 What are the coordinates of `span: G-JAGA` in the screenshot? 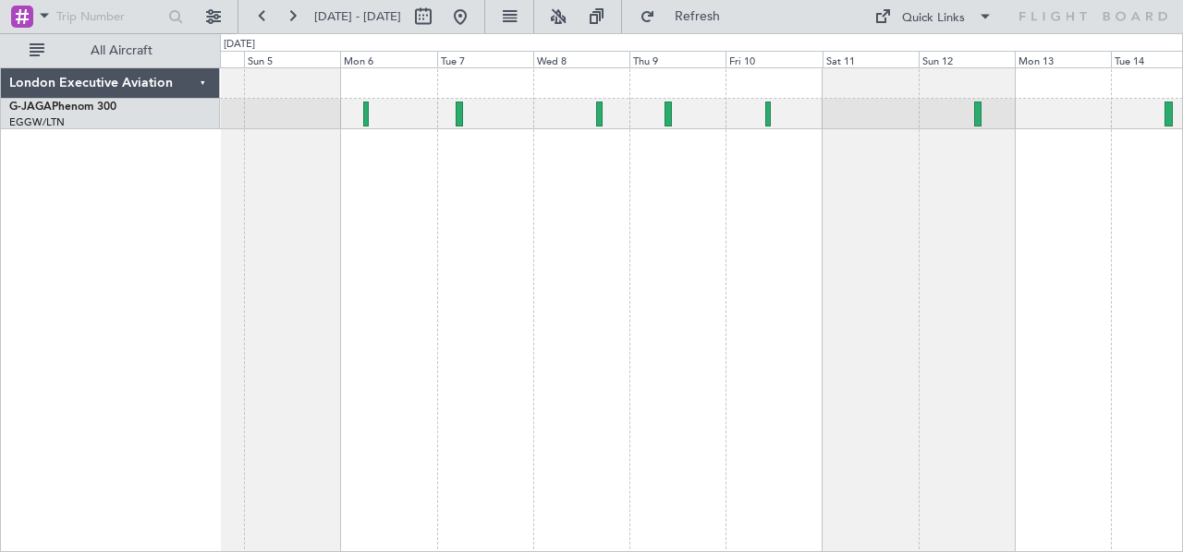 It's located at (30, 107).